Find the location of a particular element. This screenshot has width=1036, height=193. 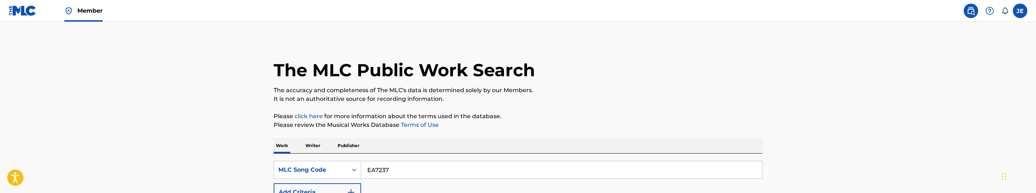

p: Work is located at coordinates (282, 146).